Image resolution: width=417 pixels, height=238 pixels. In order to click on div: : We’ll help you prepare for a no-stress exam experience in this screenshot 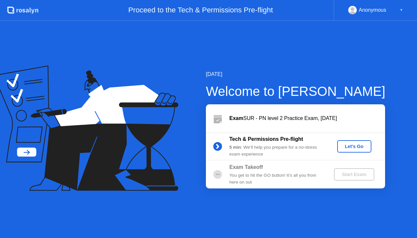, I will do `click(276, 150)`.